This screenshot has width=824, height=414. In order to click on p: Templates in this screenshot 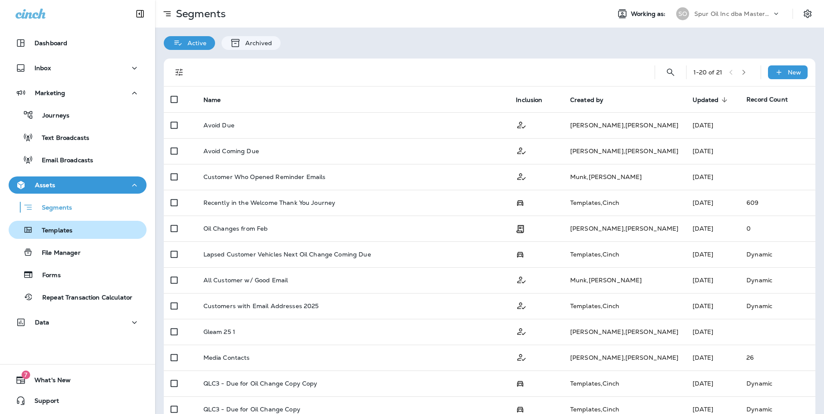, I will do `click(53, 231)`.